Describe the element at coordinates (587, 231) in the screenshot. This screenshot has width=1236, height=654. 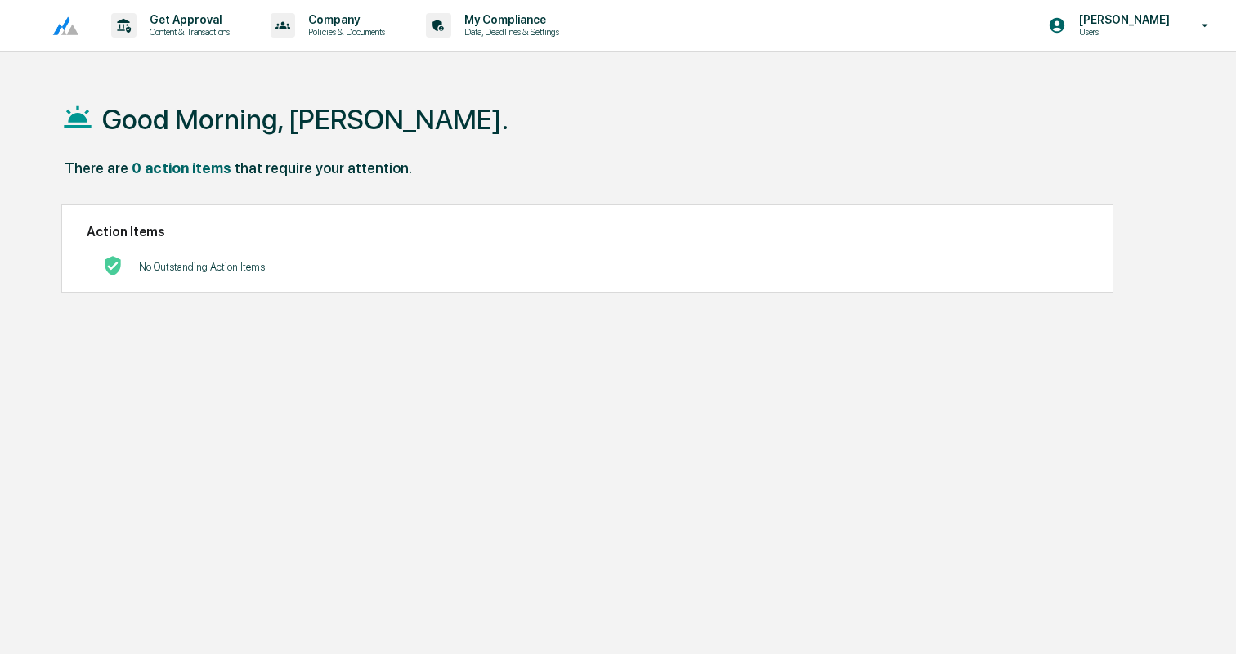
I see `h2: Action Items` at that location.